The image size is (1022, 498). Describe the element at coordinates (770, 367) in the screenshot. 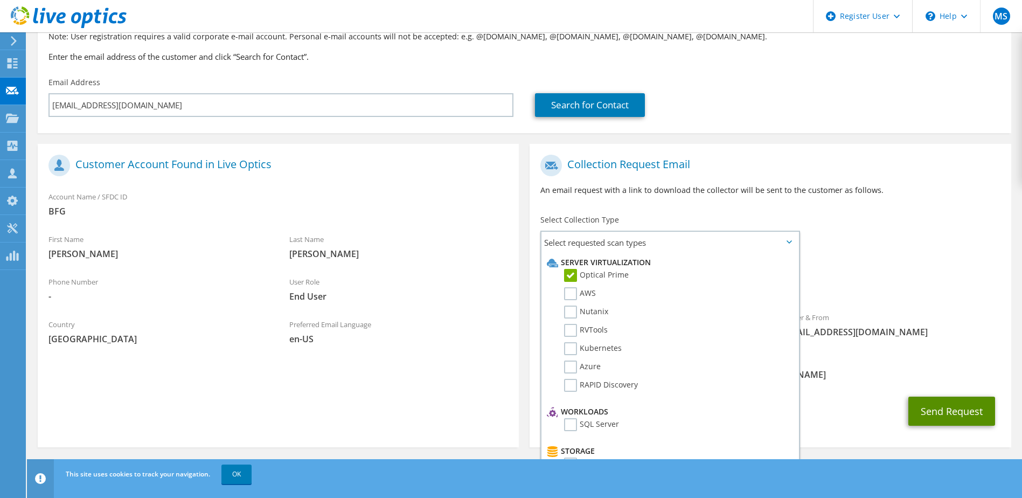

I see `div: CC & Reply To` at that location.